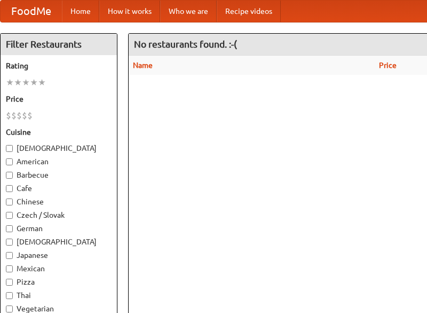  What do you see at coordinates (59, 99) in the screenshot?
I see `h5: Price` at bounding box center [59, 99].